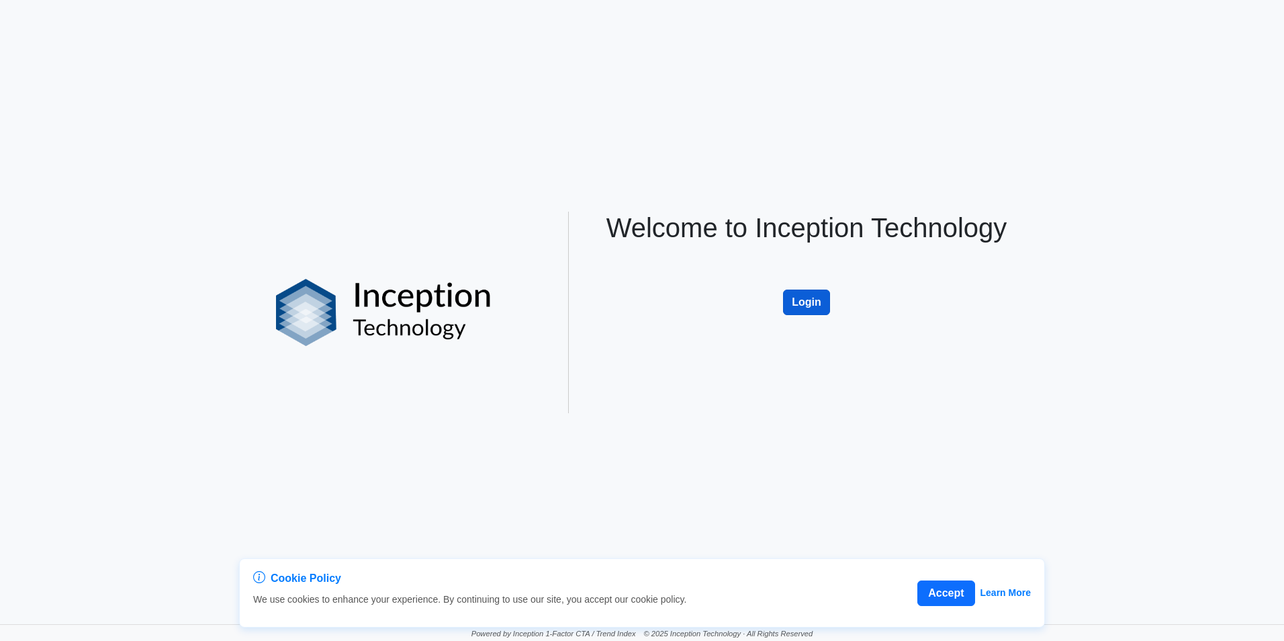 The width and height of the screenshot is (1284, 641). I want to click on img: logo%20black.png, so click(384, 312).